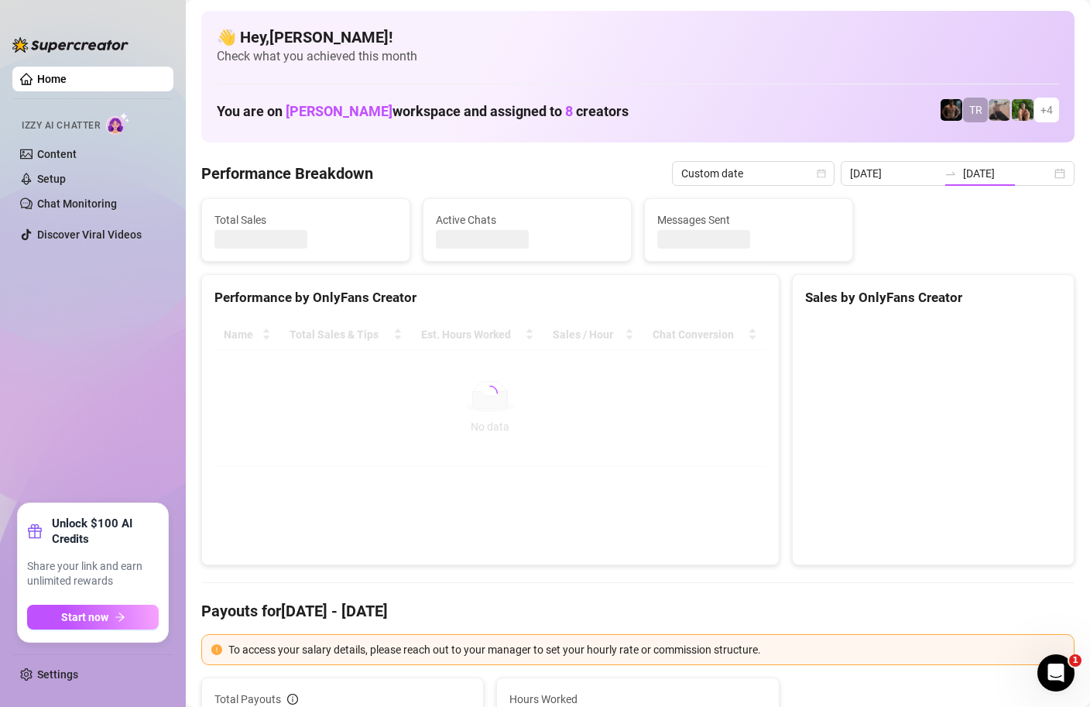  What do you see at coordinates (1075, 660) in the screenshot?
I see `span: 1` at bounding box center [1075, 660].